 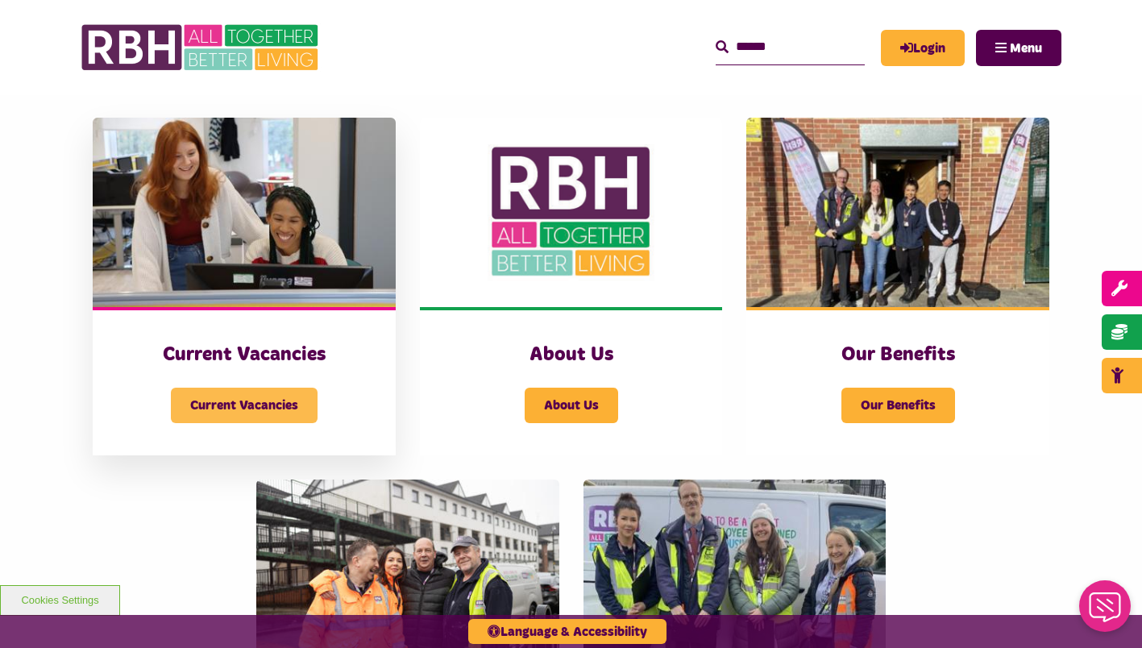 What do you see at coordinates (568, 631) in the screenshot?
I see `button: Language & Accessibility` at bounding box center [568, 631].